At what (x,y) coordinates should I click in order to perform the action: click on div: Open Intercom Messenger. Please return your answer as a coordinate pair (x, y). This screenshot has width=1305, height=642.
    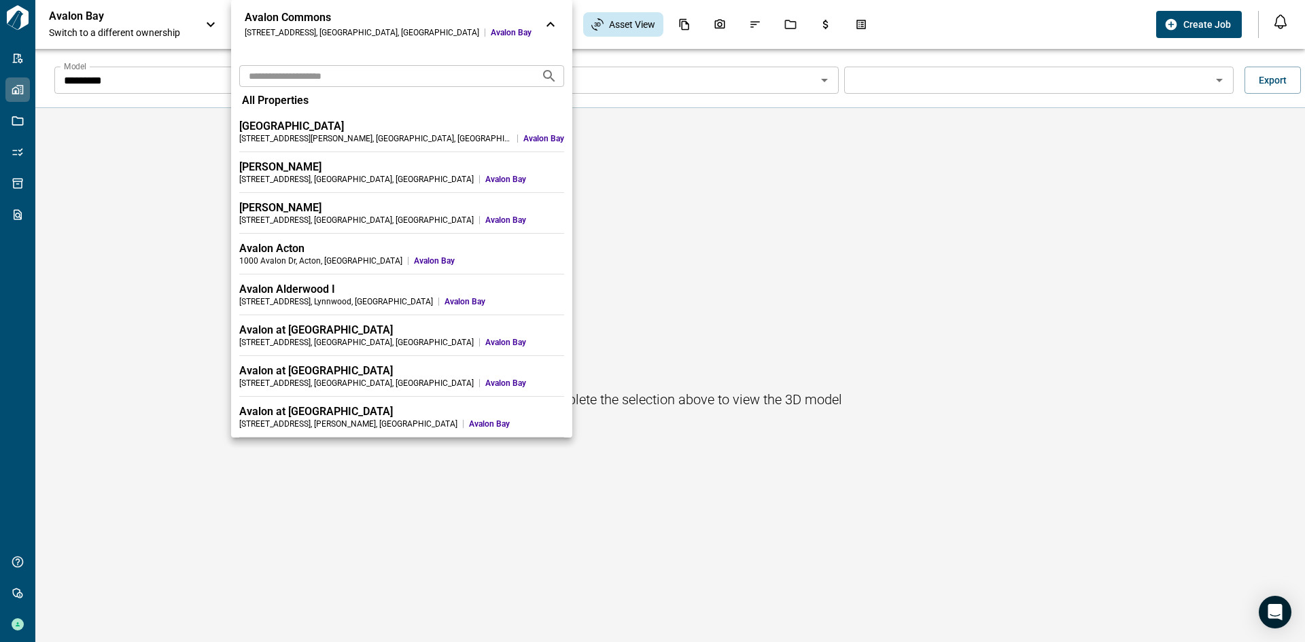
    Looking at the image, I should click on (1275, 612).